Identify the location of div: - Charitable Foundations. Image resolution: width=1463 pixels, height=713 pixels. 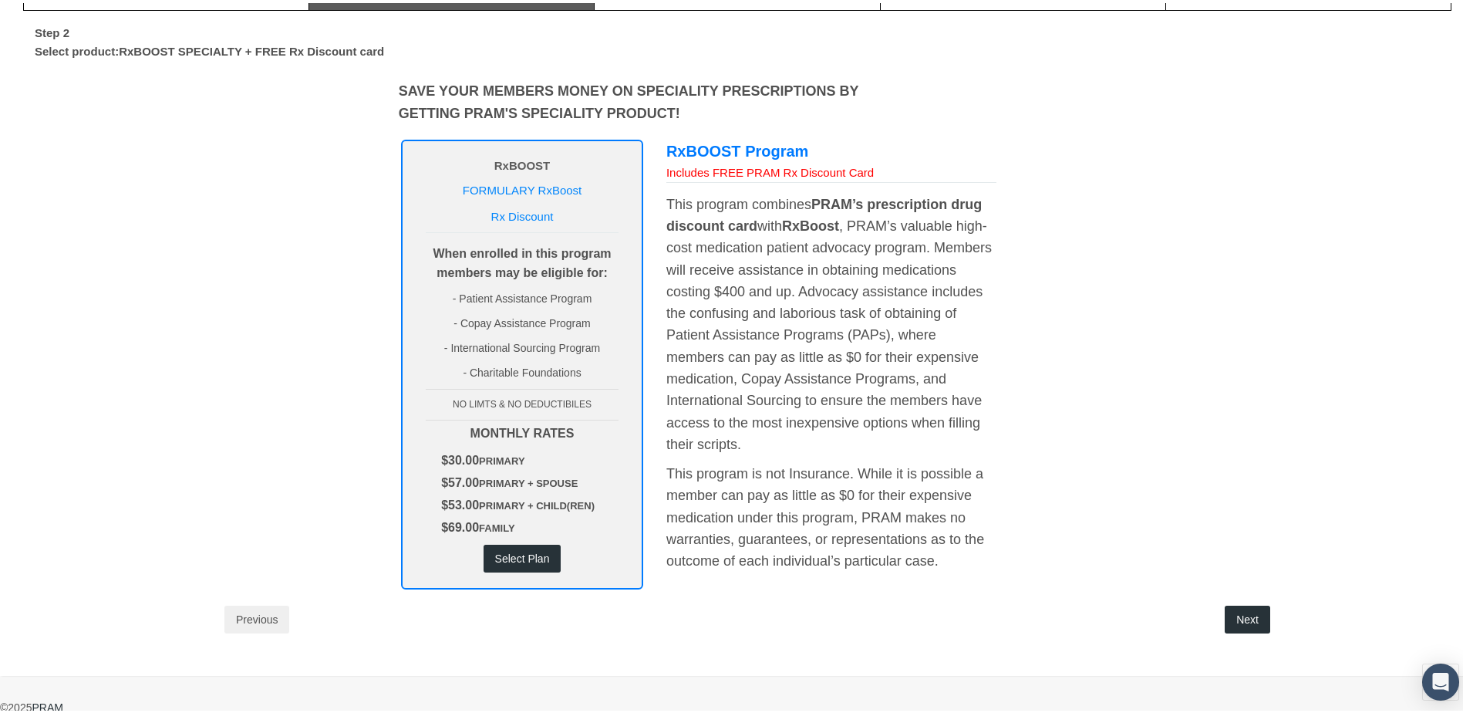
(522, 369).